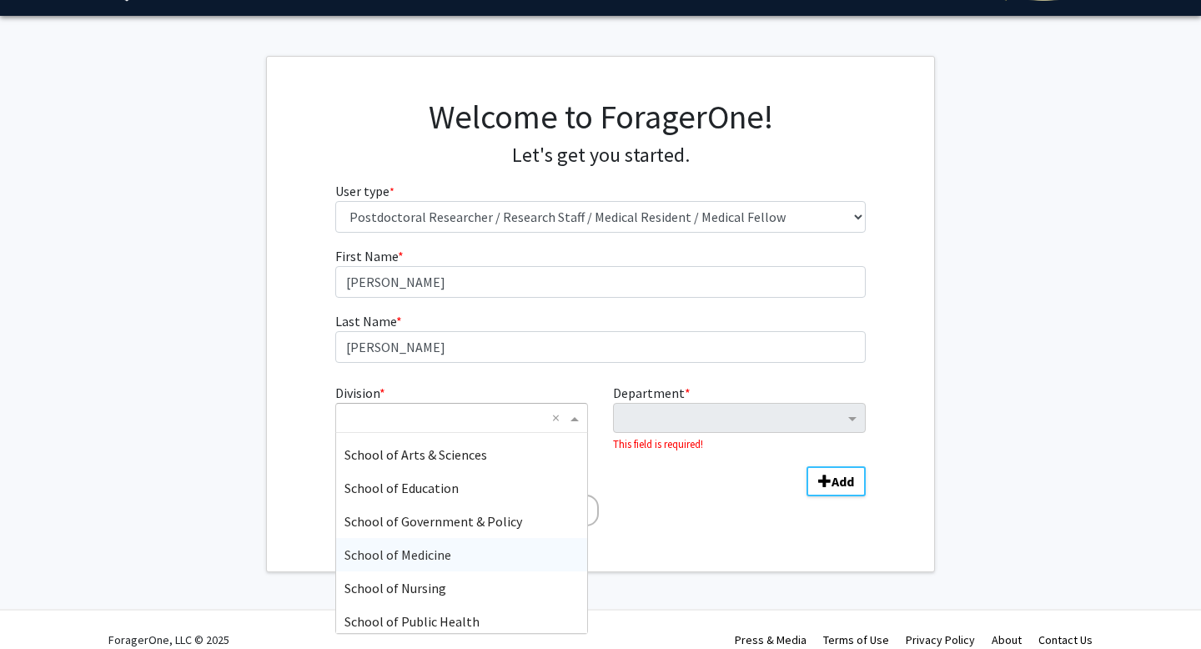 The image size is (1201, 649). What do you see at coordinates (461, 418) in the screenshot?
I see `ng-select: Division` at bounding box center [461, 418].